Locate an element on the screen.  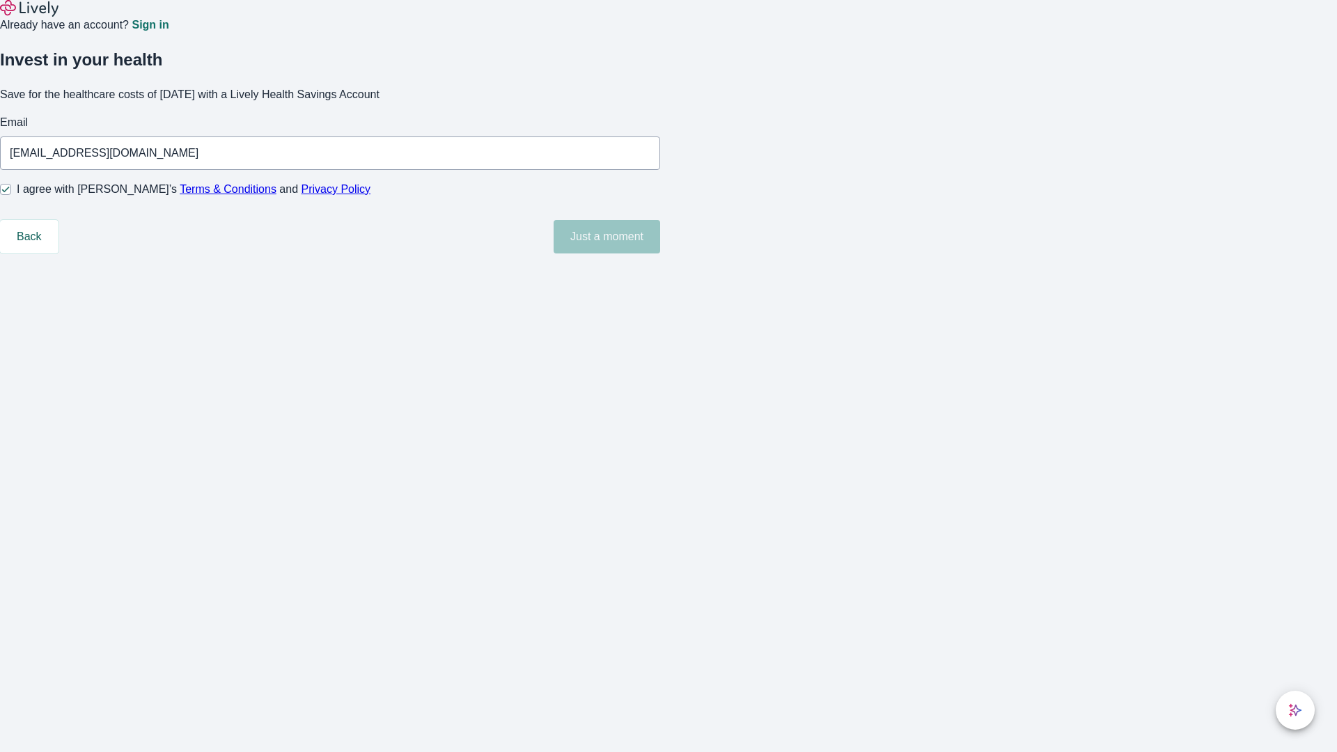
a: Sign in is located at coordinates (150, 25).